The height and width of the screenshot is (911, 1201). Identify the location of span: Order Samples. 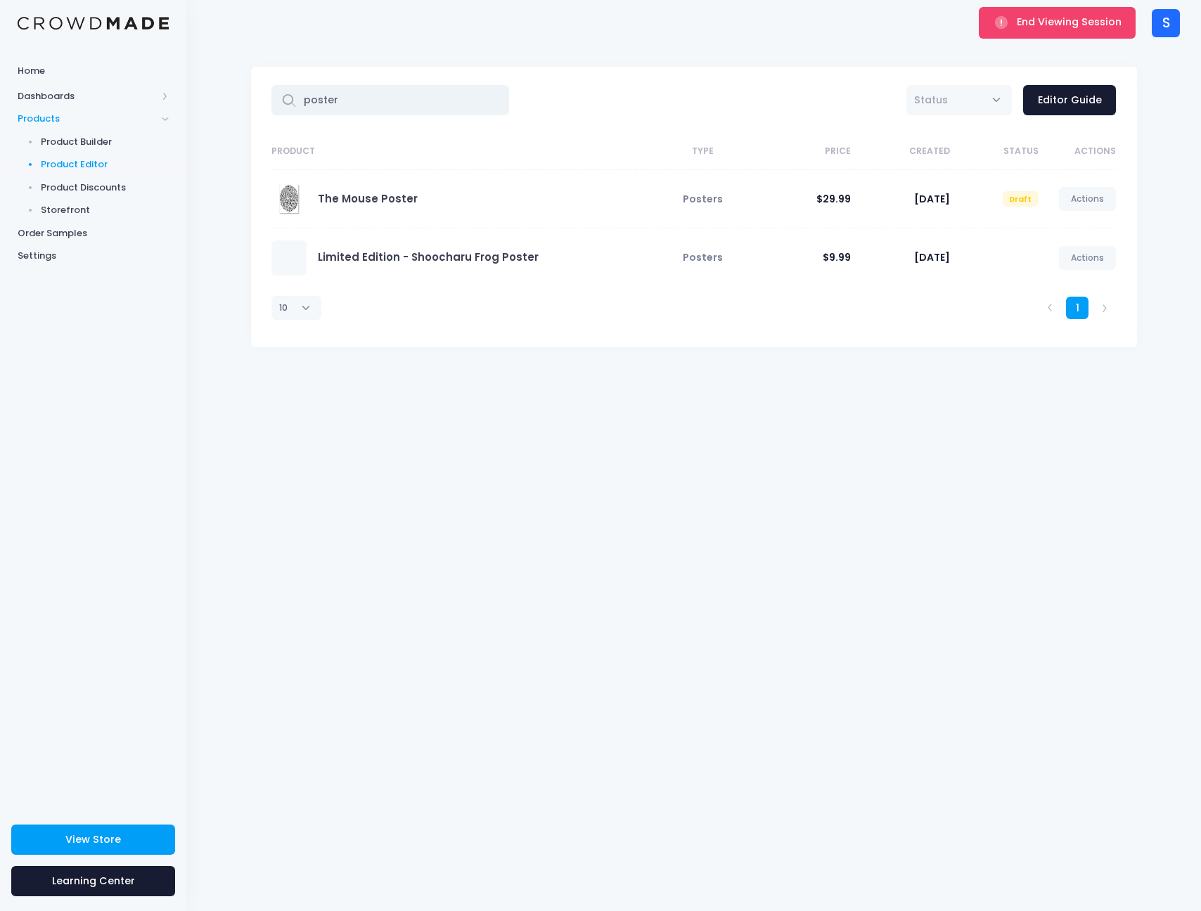
(93, 233).